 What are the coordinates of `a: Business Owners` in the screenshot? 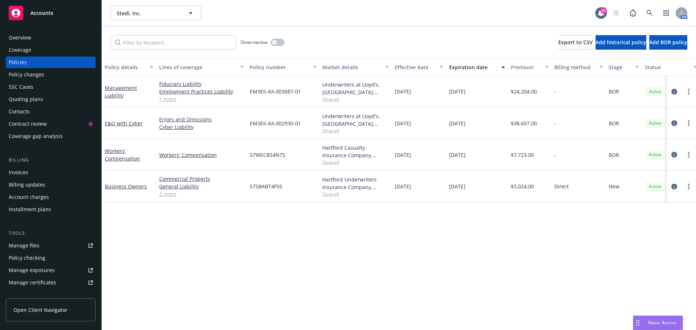 It's located at (126, 186).